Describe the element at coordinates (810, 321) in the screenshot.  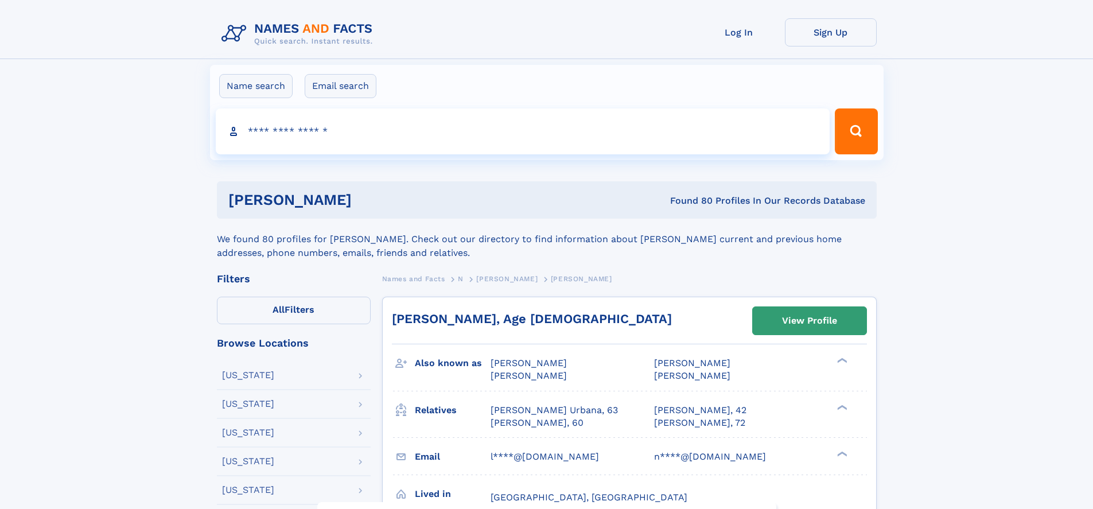
I see `div: View Profile` at that location.